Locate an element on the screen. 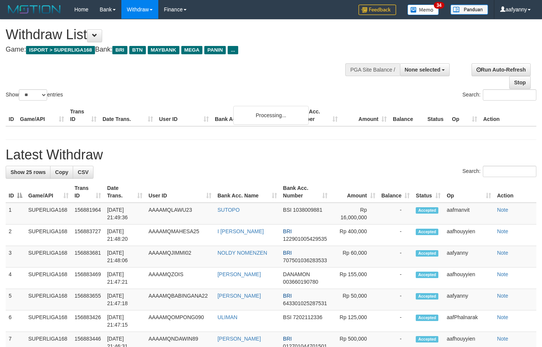 The image size is (542, 347). th: Status: activate to sort column ascending is located at coordinates (428, 192).